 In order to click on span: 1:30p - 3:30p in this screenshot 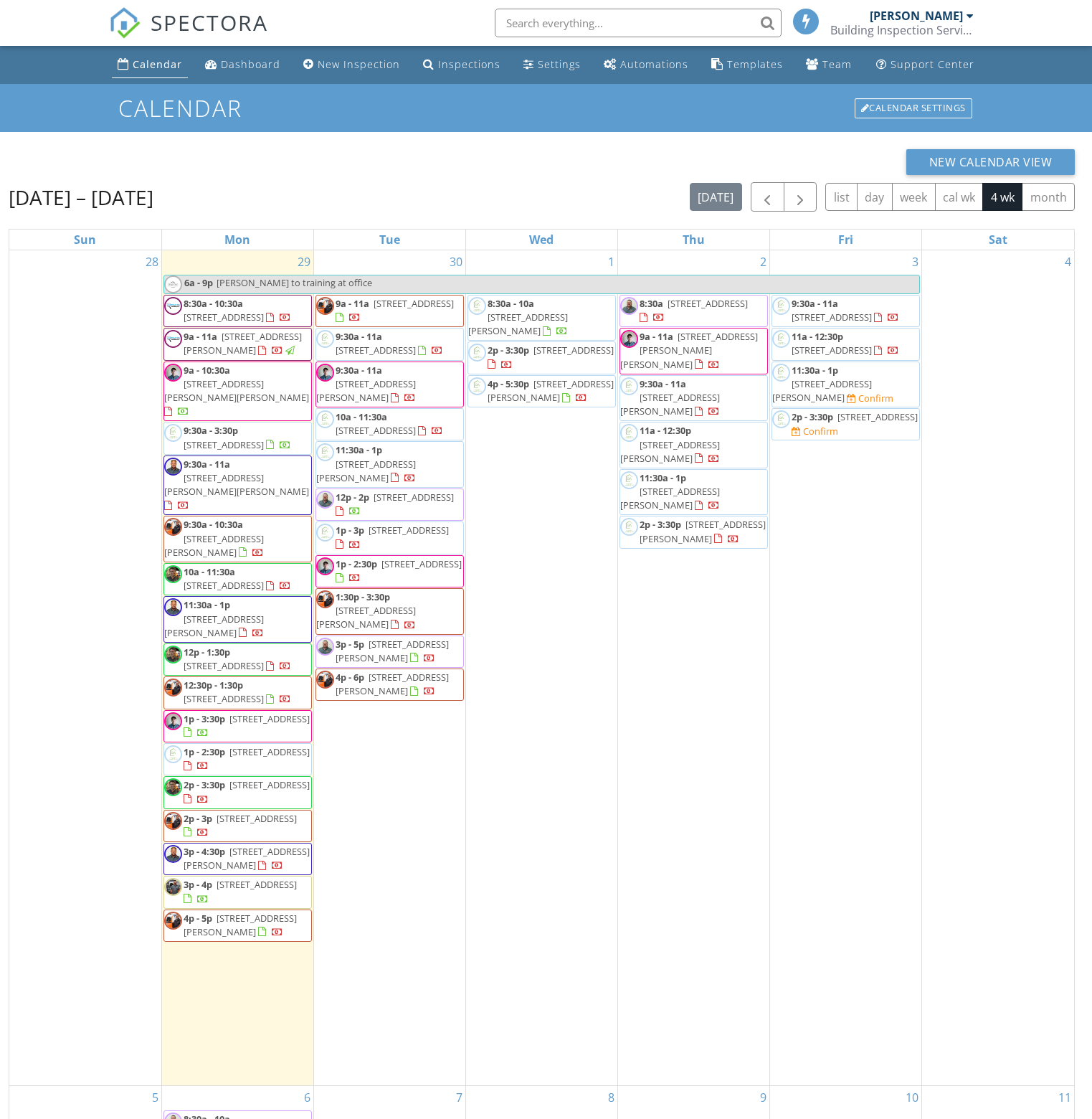, I will do `click(363, 597)`.